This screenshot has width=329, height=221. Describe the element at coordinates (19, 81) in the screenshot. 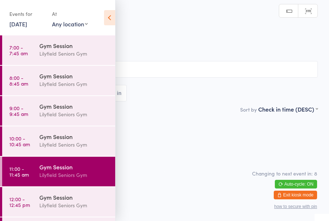

I see `time: 8:00 - 8:45 am` at that location.